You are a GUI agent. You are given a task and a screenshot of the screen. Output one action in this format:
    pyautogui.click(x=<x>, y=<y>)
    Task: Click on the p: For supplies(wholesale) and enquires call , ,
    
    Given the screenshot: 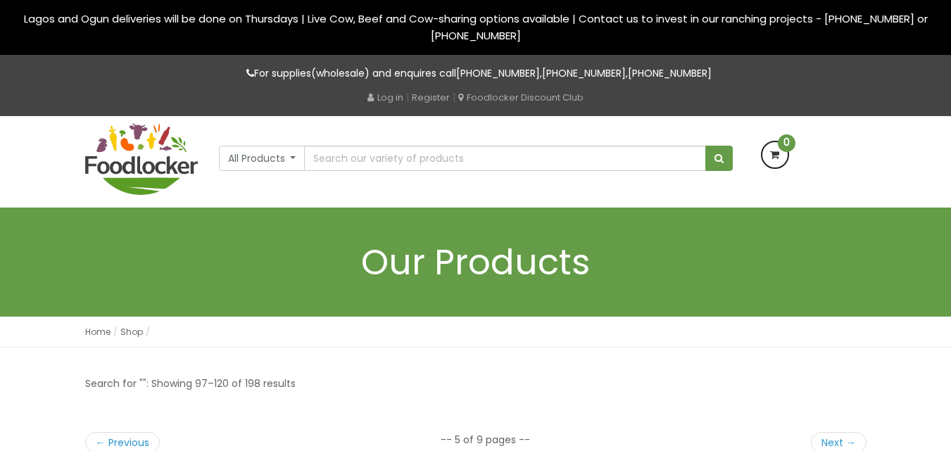 What is the action you would take?
    pyautogui.click(x=476, y=73)
    